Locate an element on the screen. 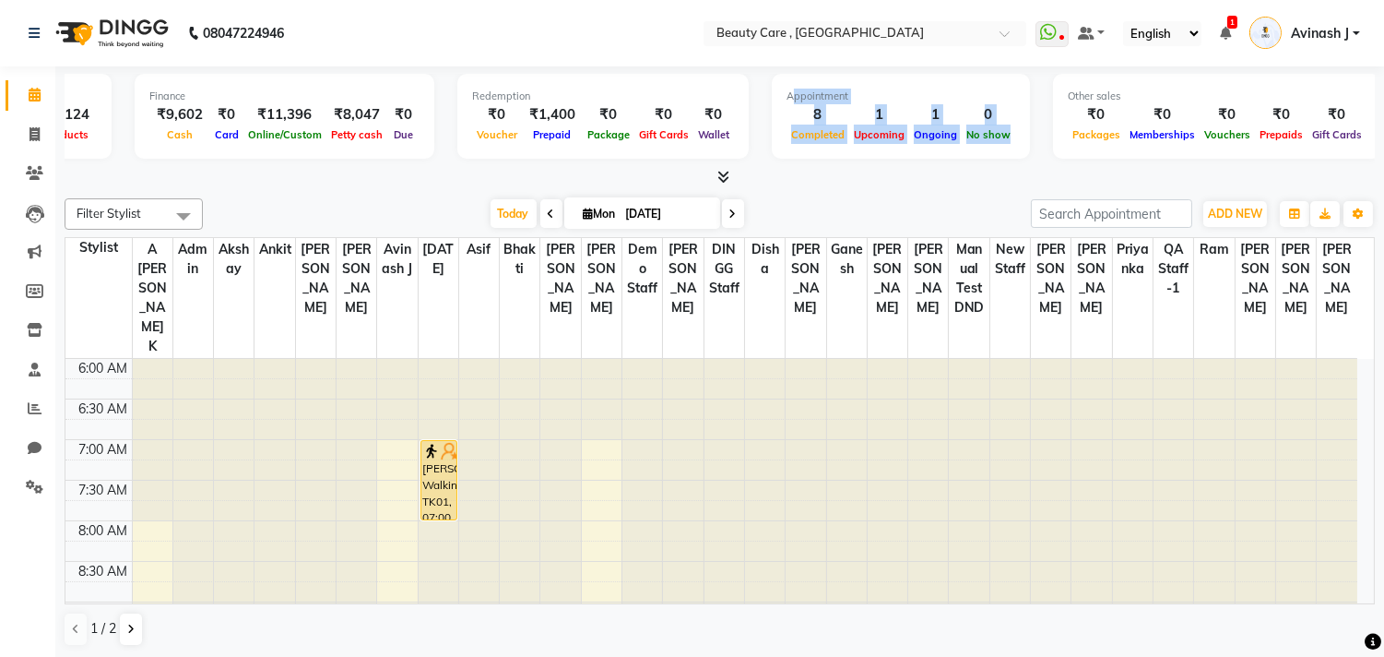 The width and height of the screenshot is (1384, 657). span: ADD NEW is located at coordinates (1235, 213).